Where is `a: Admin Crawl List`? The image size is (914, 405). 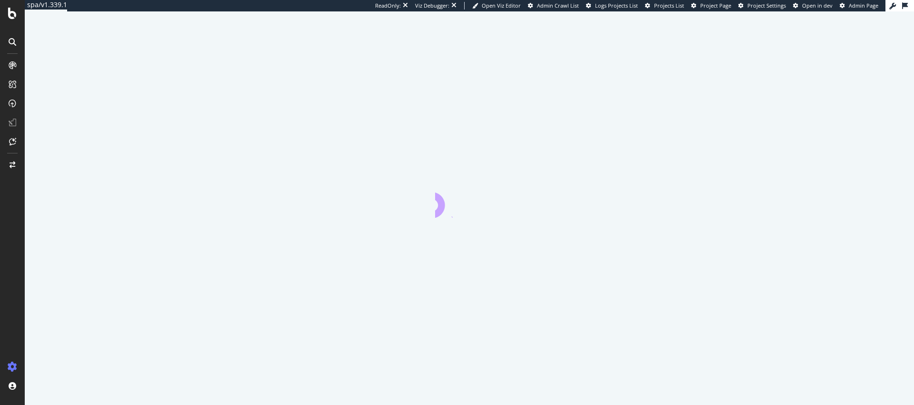
a: Admin Crawl List is located at coordinates (553, 6).